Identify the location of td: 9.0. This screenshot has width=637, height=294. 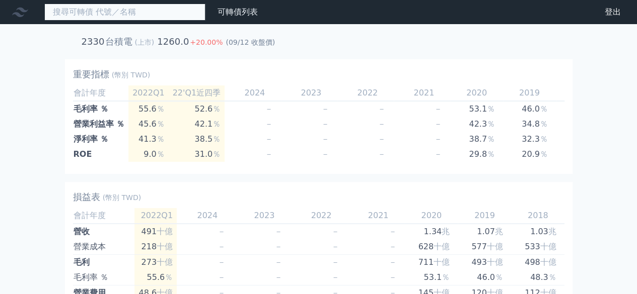
(149, 155).